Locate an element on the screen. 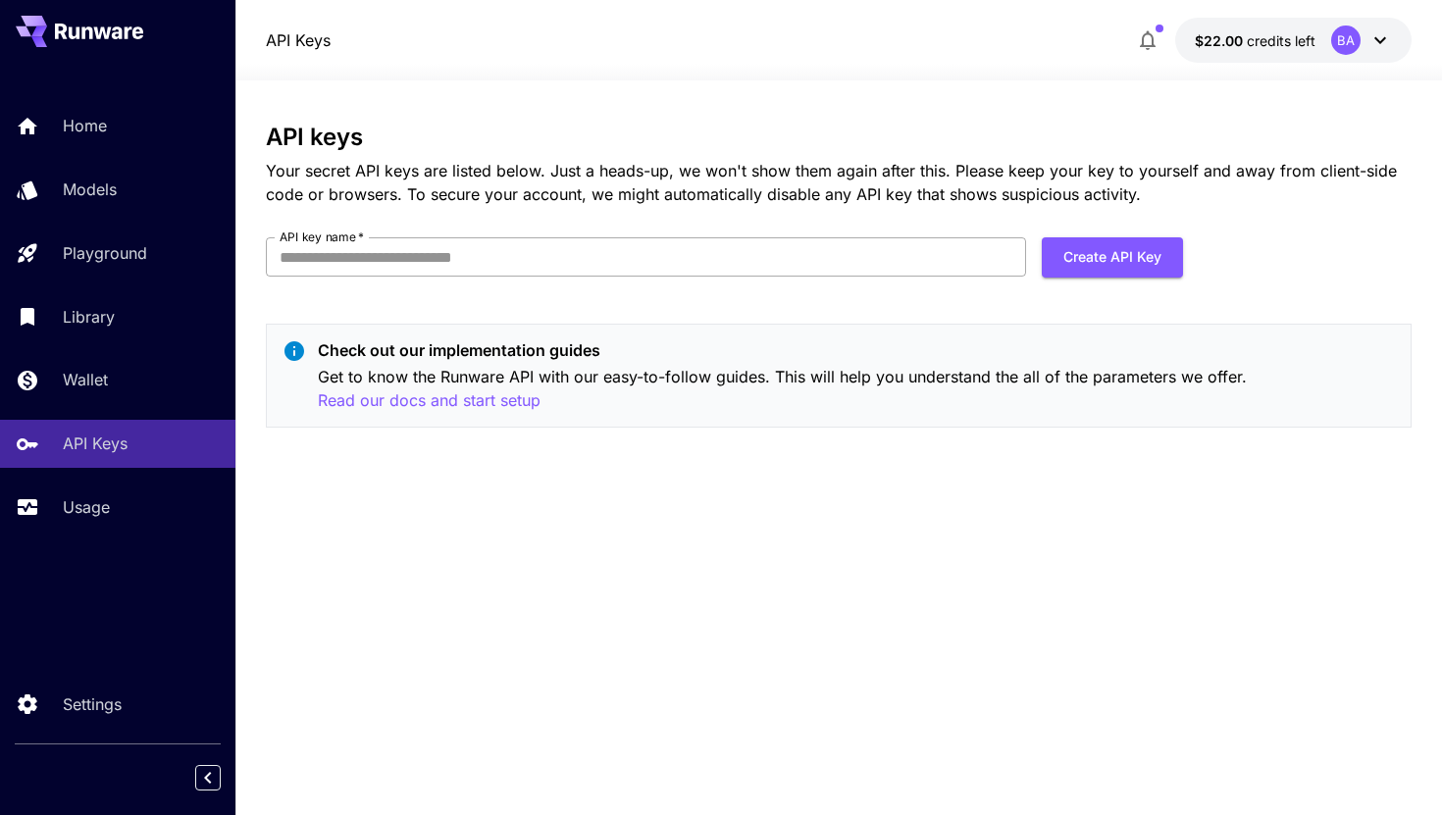 The height and width of the screenshot is (815, 1442). button: Read our docs and start setup is located at coordinates (429, 400).